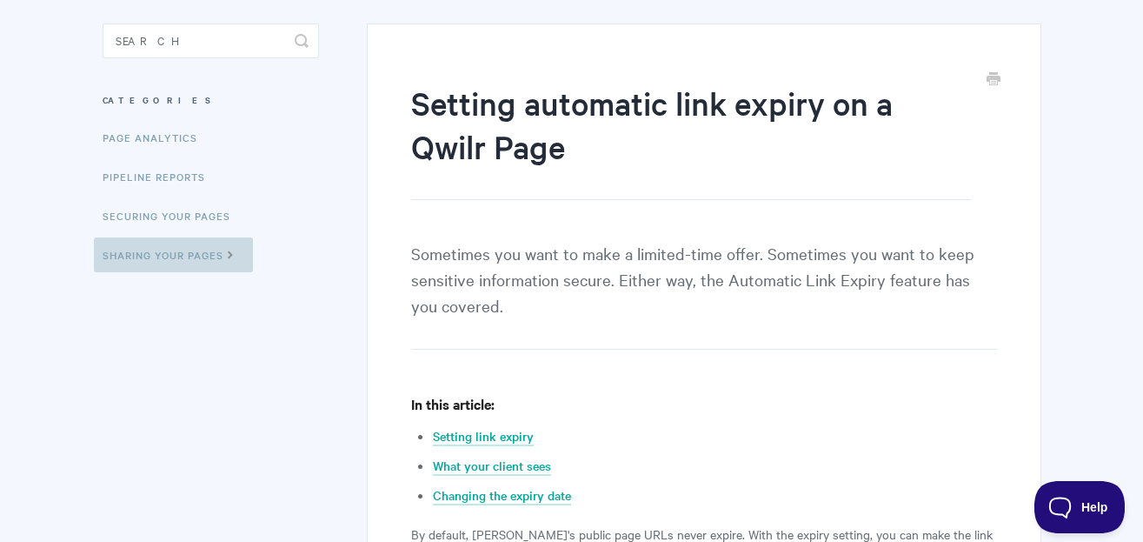  I want to click on a: Pipeline reports, so click(160, 176).